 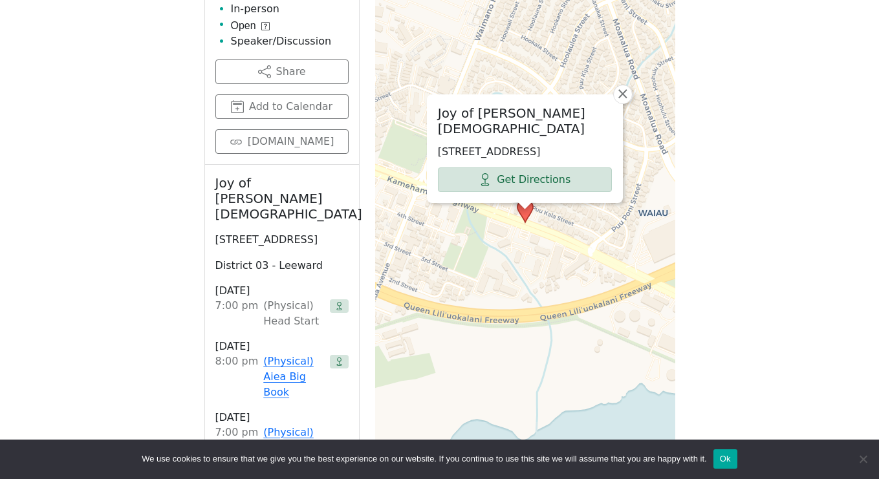 I want to click on span: We use cookies to ensure that we give you the best experience on our website. If you continue to ..., so click(x=424, y=459).